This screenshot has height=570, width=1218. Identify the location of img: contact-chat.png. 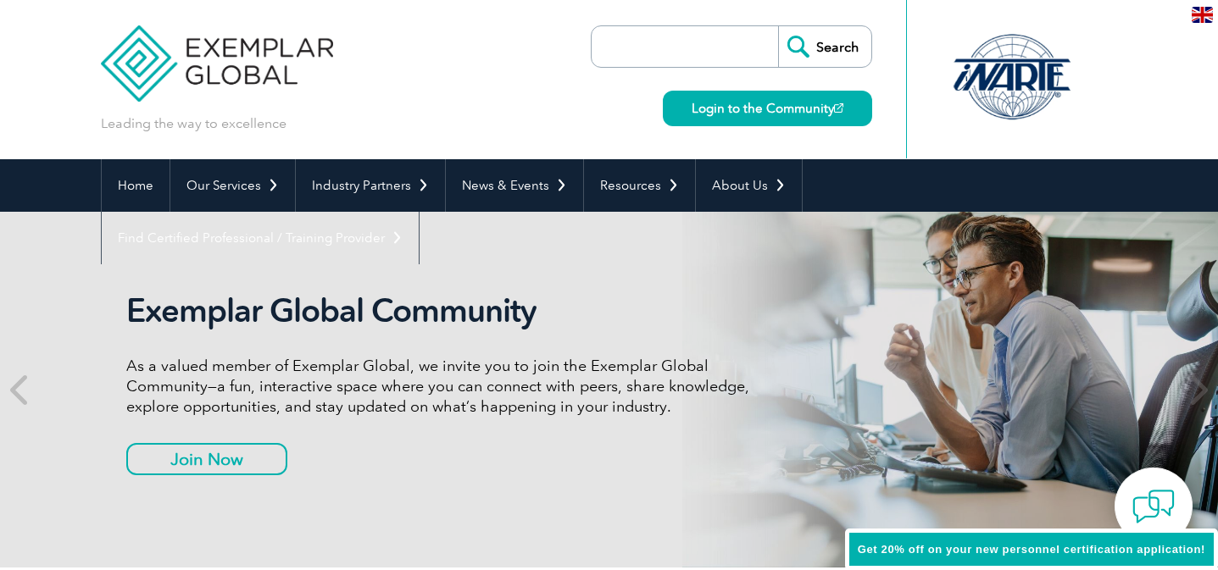
(1153, 507).